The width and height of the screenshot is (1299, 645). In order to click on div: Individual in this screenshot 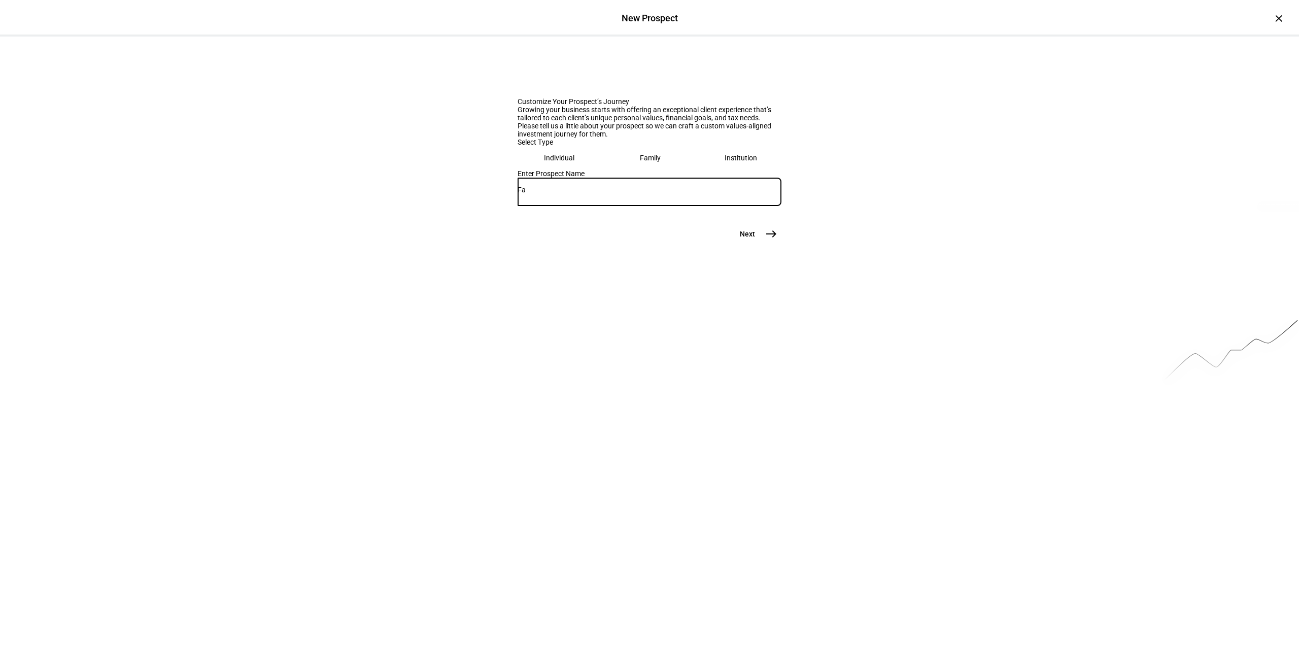, I will do `click(559, 158)`.